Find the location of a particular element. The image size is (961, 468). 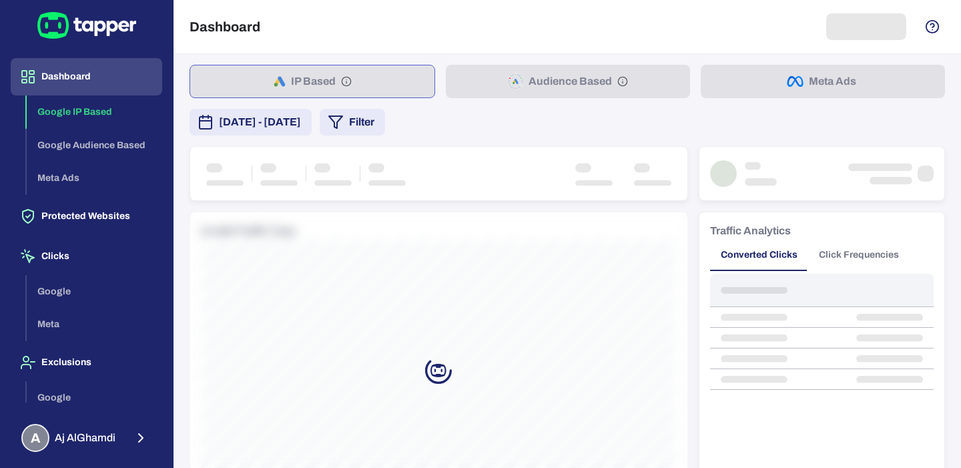

button: Dashboard is located at coordinates (86, 77).